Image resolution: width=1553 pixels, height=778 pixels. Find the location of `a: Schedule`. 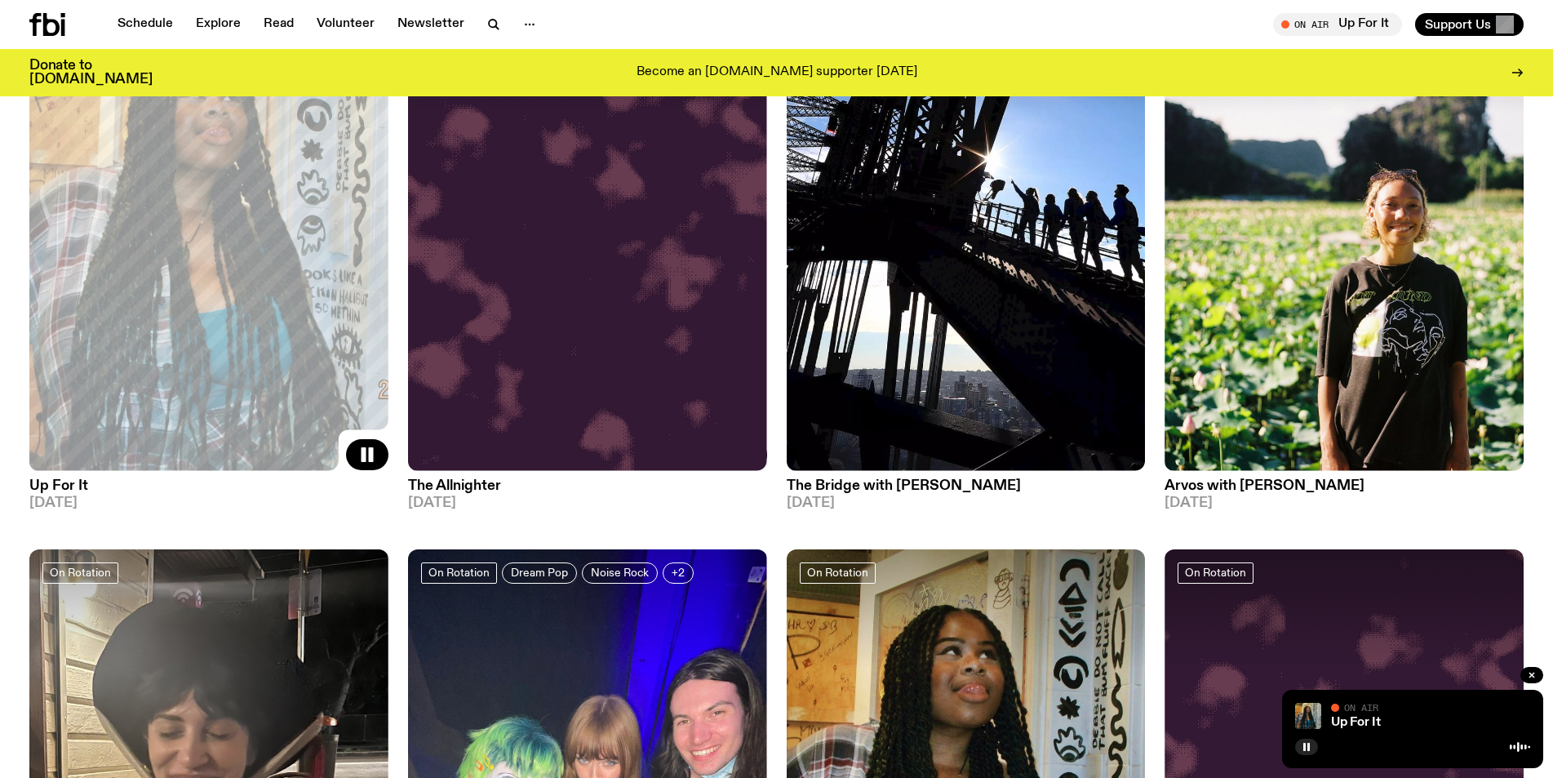

a: Schedule is located at coordinates (145, 24).